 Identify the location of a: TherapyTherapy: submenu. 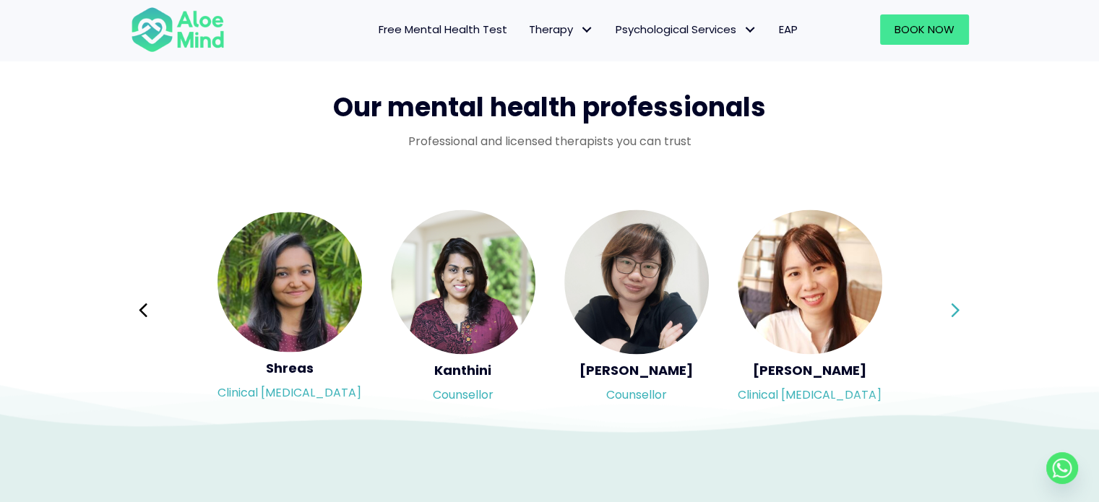
(562, 30).